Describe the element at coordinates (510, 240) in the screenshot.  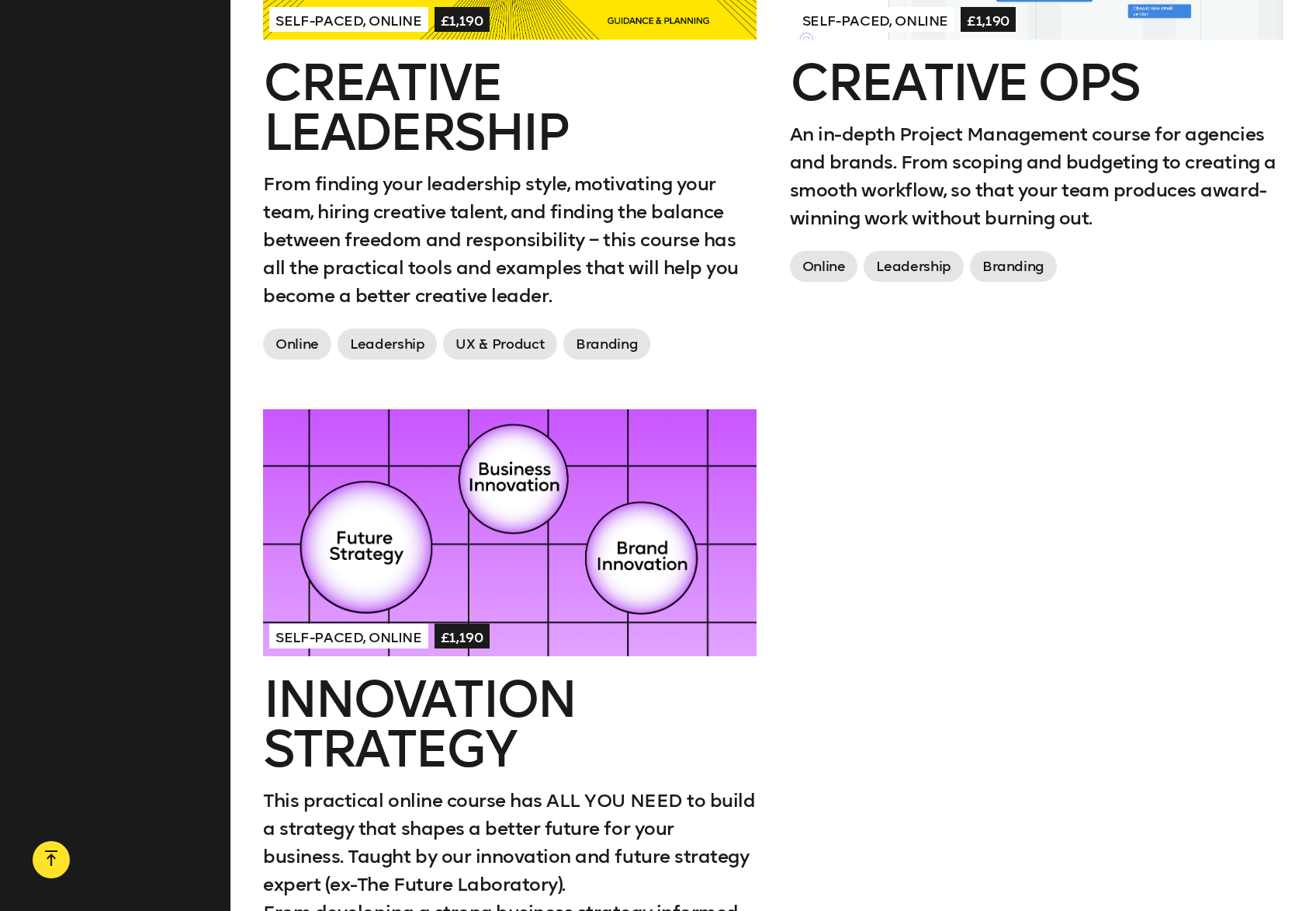
I see `p: From finding your leadership style, motivating your team, hiring creative talent, and finding the...` at that location.